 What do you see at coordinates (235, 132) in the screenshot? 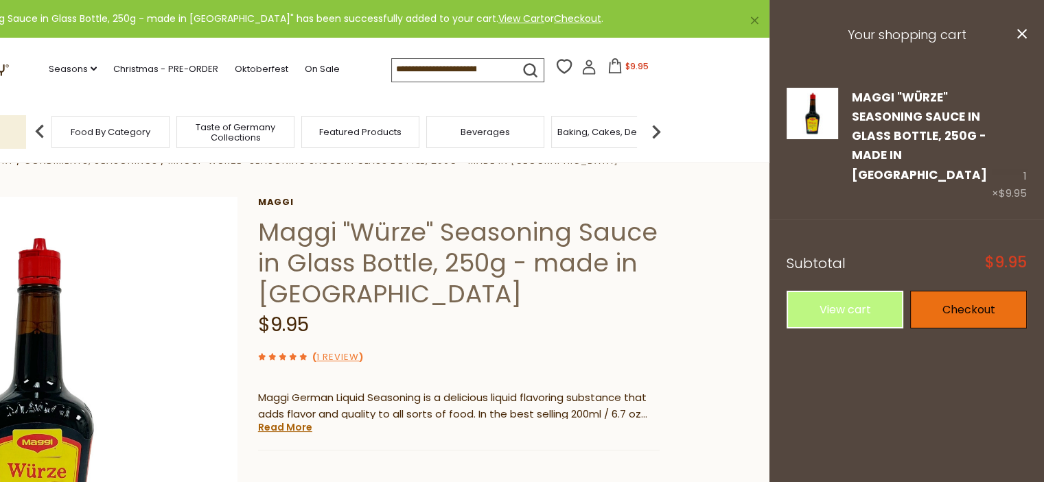
I see `span: Taste of Germany Collections` at bounding box center [235, 132].